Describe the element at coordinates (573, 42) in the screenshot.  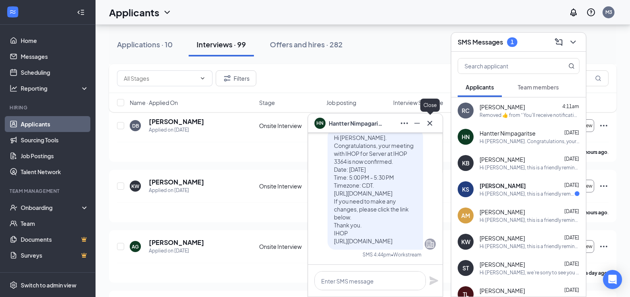
I see `button: ChevronDown` at that location.